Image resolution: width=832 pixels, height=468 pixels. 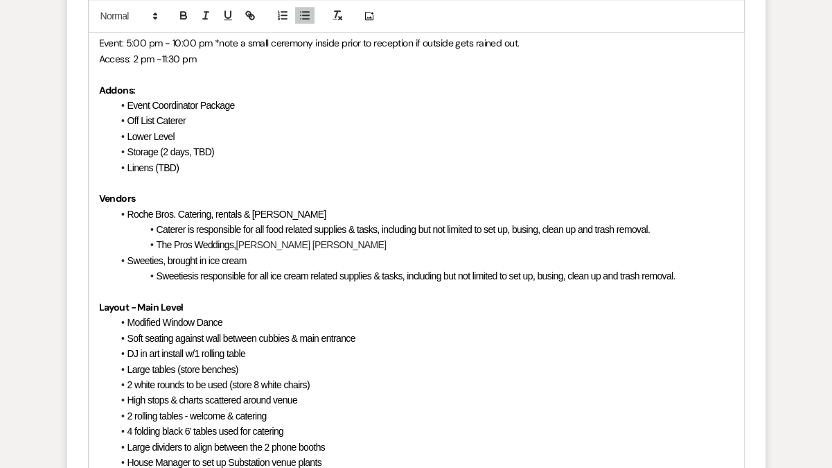 What do you see at coordinates (157, 121) in the screenshot?
I see `span: Off List Caterer` at bounding box center [157, 121].